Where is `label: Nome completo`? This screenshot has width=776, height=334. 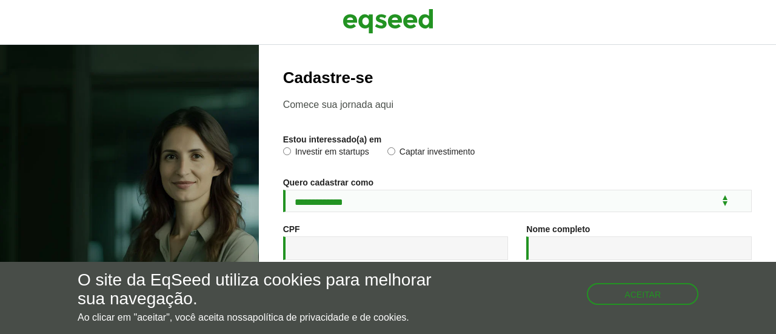
label: Nome completo is located at coordinates (558, 229).